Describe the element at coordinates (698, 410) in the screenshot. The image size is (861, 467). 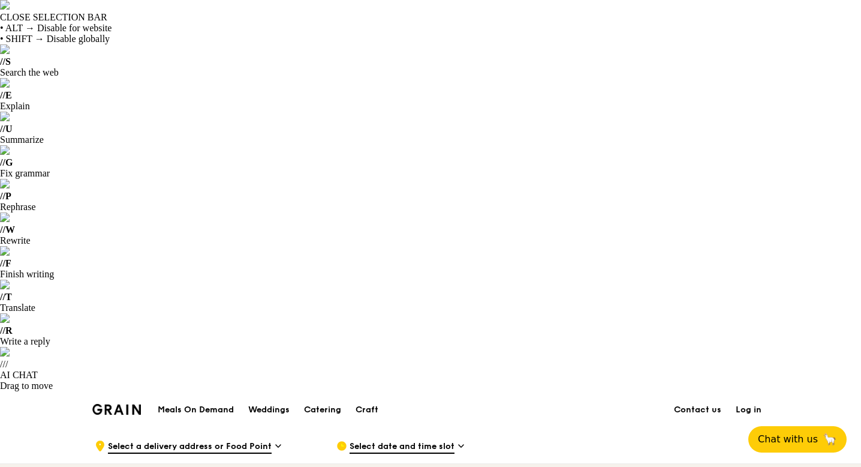
I see `a: Contact us` at that location.